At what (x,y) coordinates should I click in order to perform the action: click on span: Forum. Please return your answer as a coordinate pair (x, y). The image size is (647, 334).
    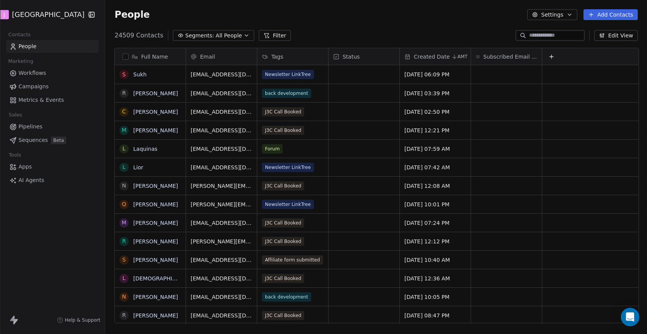
    Looking at the image, I should click on (272, 149).